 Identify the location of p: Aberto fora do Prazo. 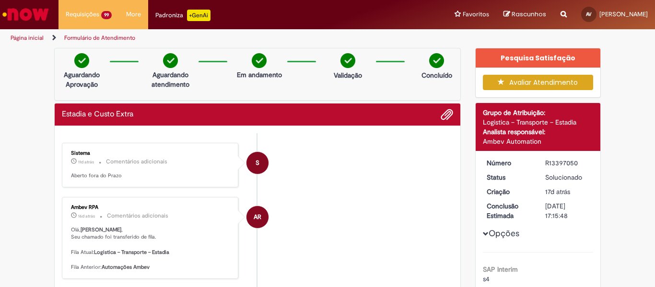
(151, 176).